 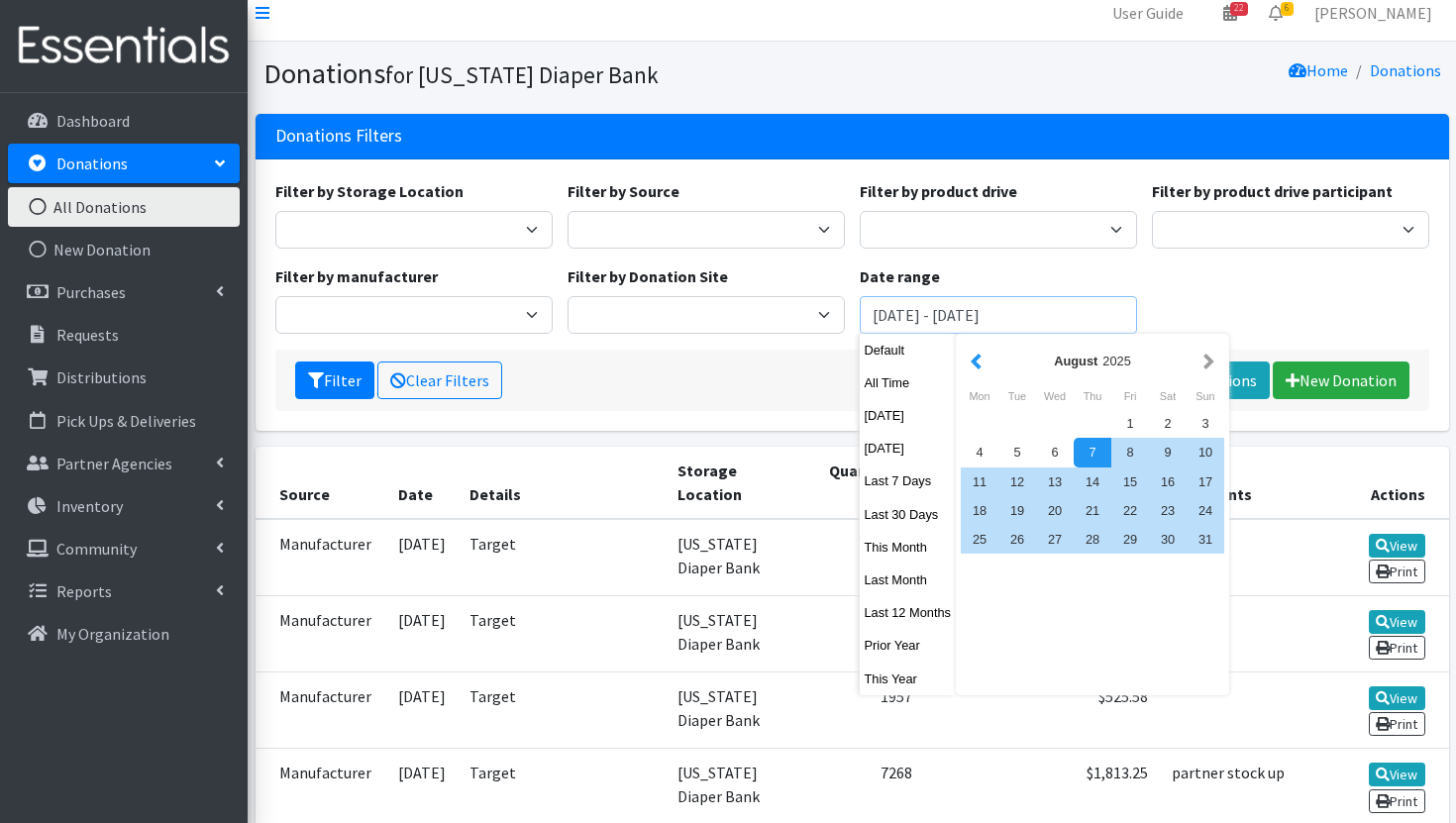 I want to click on div: 21, so click(x=1092, y=510).